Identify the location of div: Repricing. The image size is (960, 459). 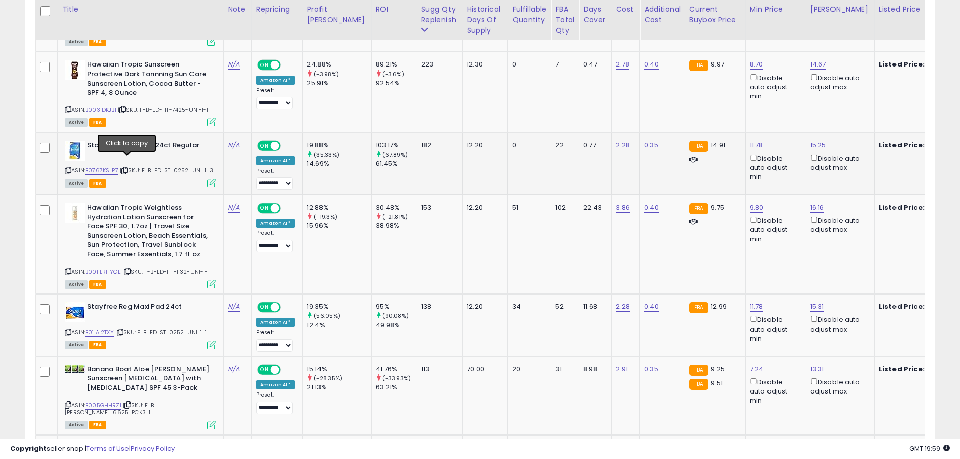
(277, 9).